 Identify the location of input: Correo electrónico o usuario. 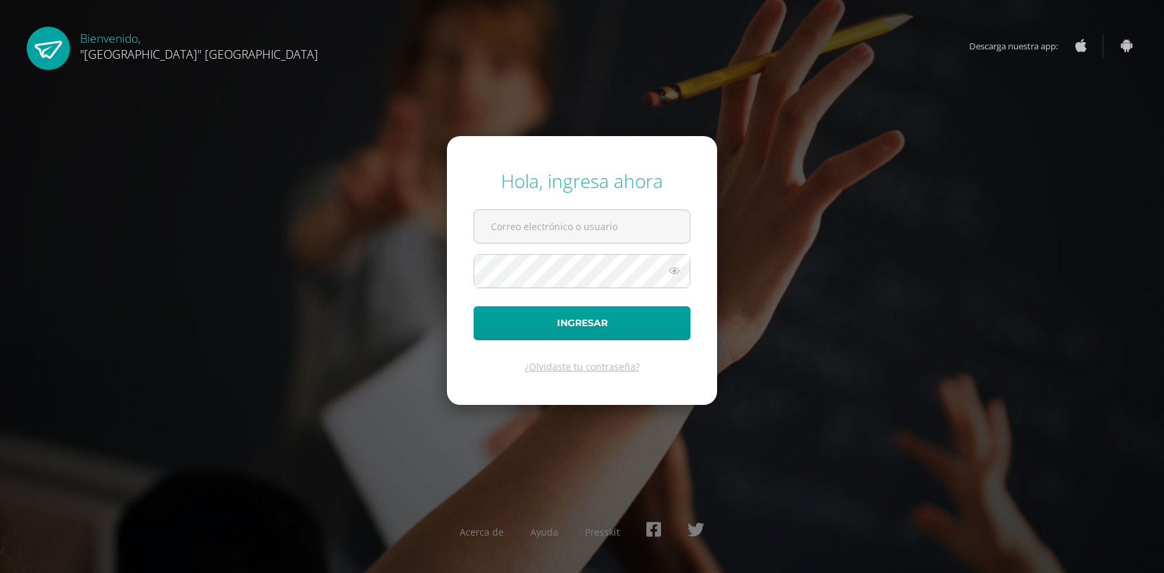
(582, 226).